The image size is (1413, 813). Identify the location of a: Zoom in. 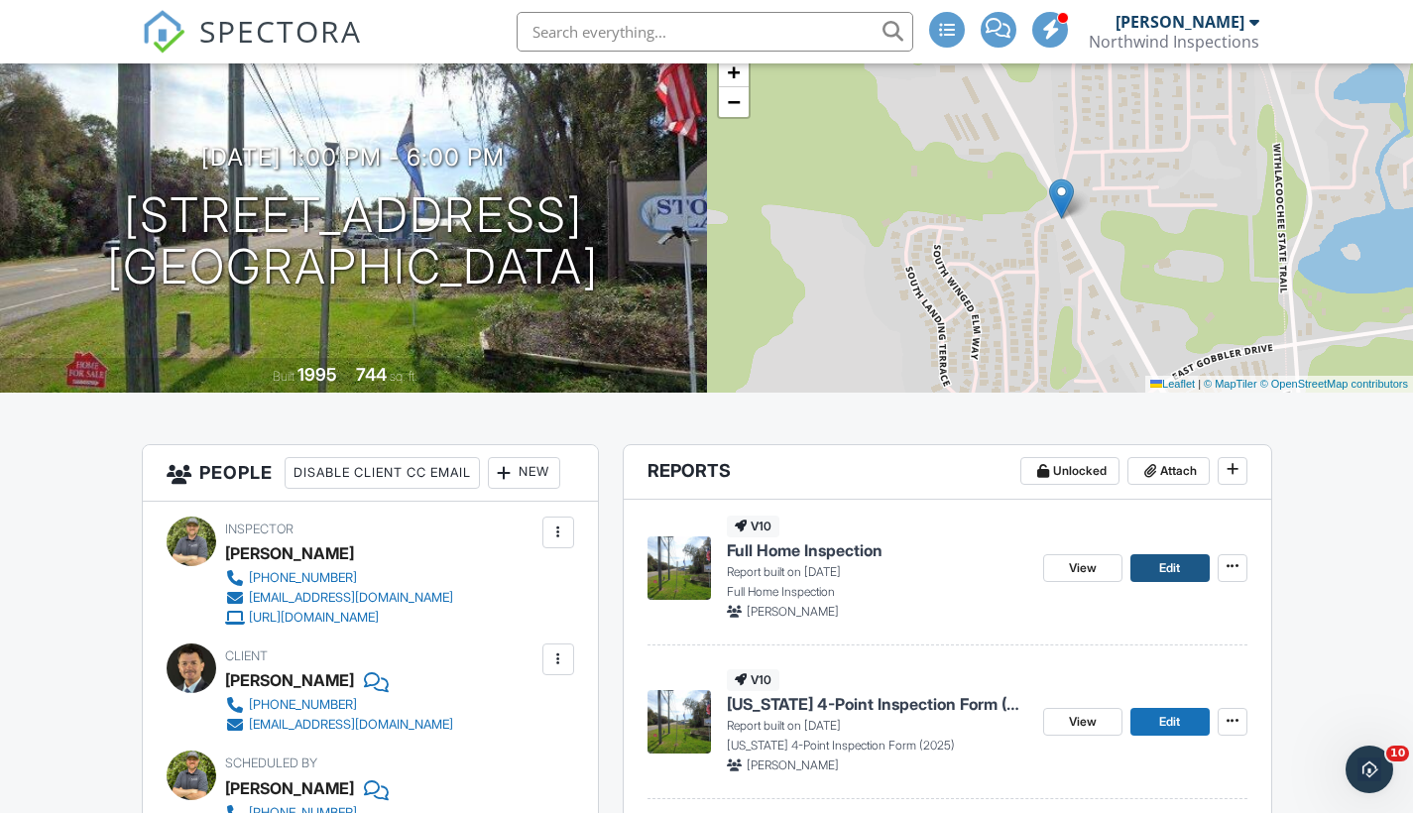
(734, 72).